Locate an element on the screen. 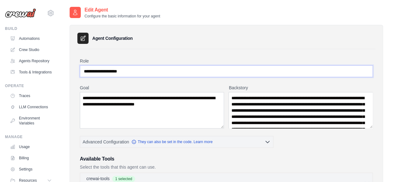 The image size is (393, 182). p: Select the tools that this agent can use. is located at coordinates (226, 167).